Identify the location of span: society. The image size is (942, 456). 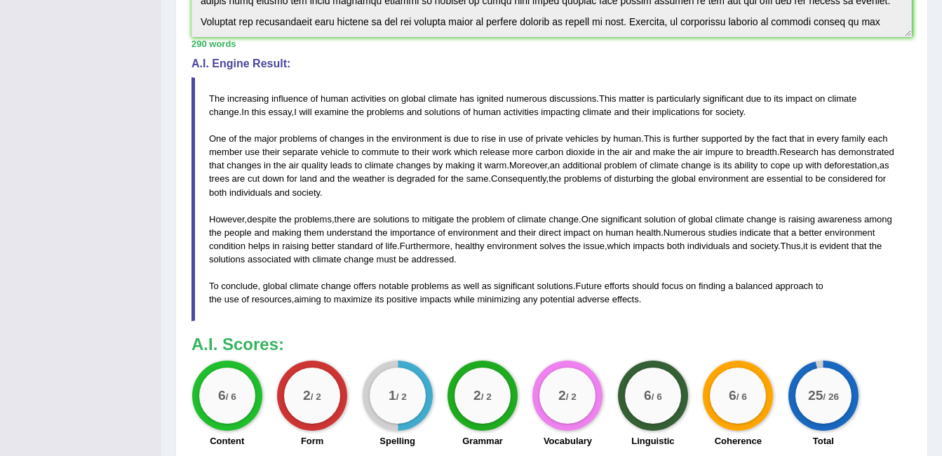
(306, 192).